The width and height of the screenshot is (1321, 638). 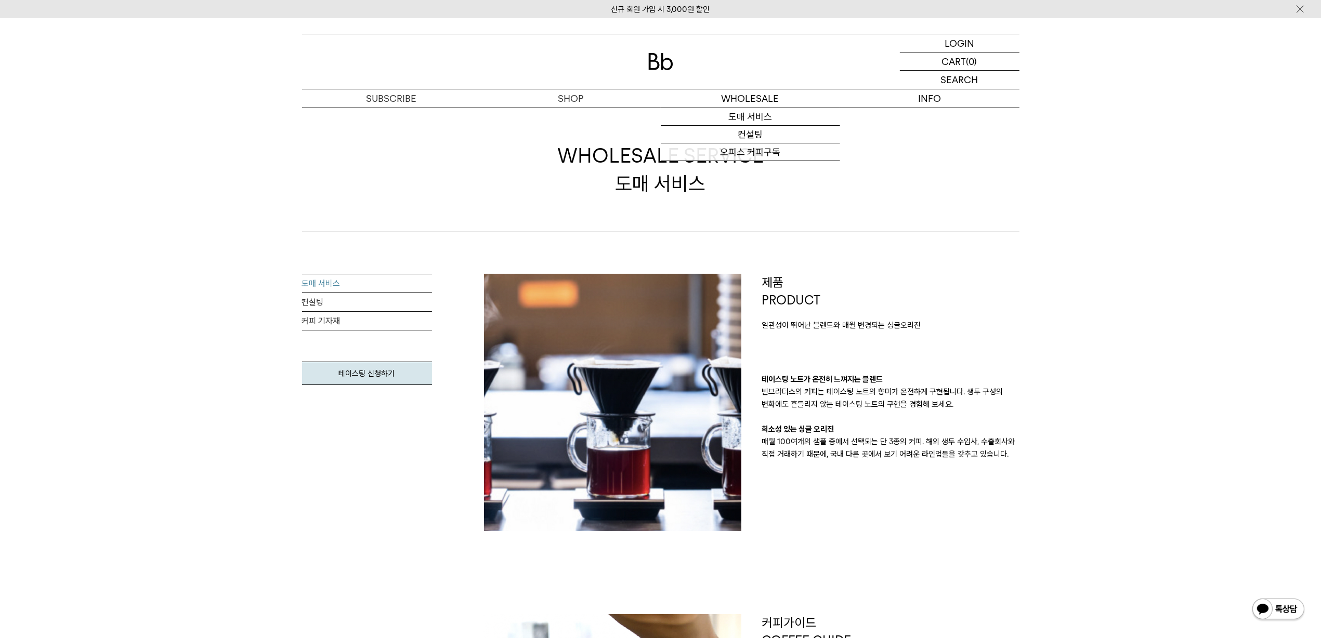 I want to click on div: 도매 서비스, so click(x=660, y=170).